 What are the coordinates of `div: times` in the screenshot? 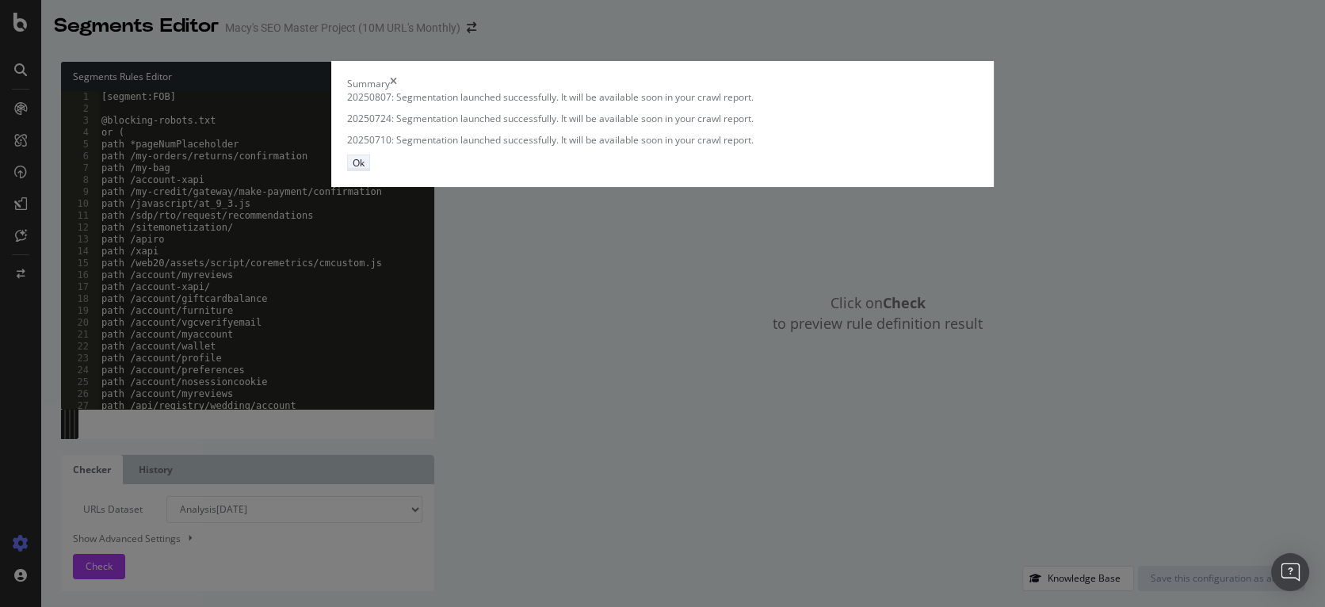 It's located at (393, 83).